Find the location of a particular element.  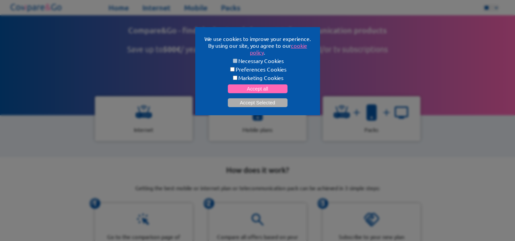

button: Accept Selected is located at coordinates (258, 103).